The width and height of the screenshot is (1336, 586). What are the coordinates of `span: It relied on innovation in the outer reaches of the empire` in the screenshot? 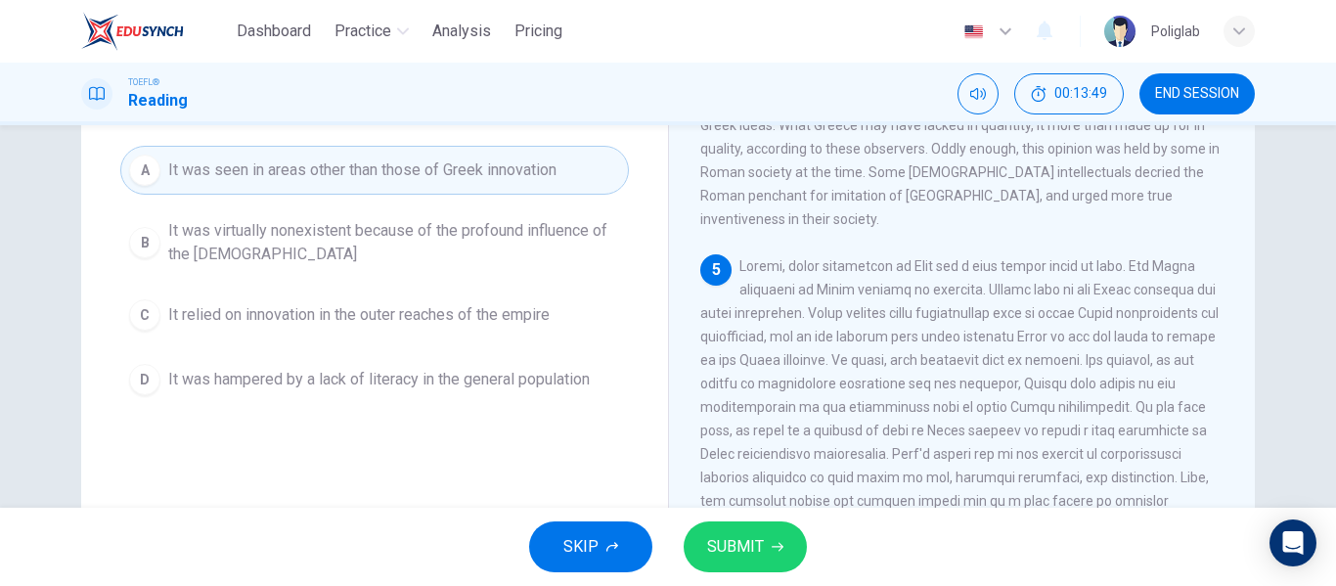 It's located at (359, 315).